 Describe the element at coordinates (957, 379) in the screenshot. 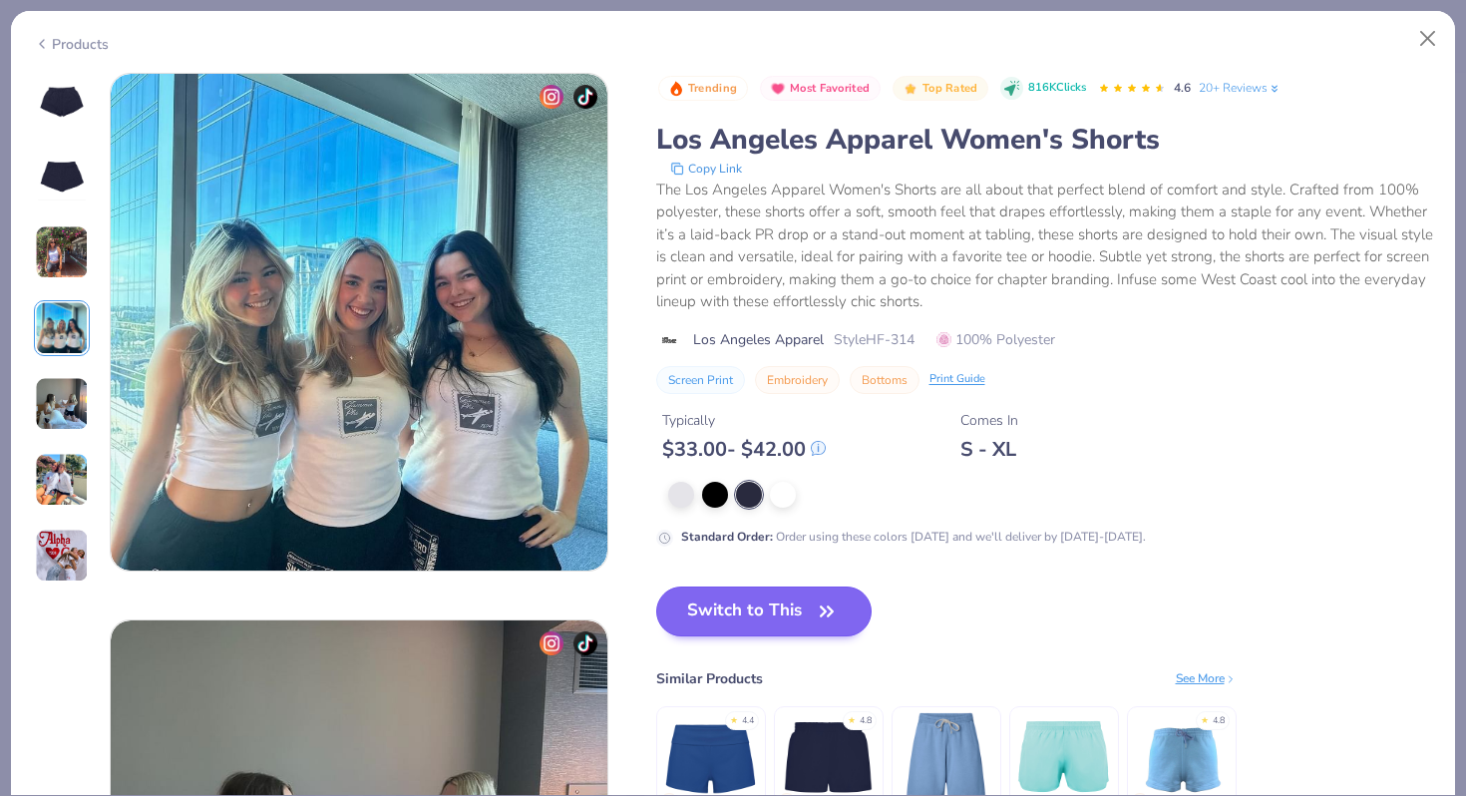

I see `div: Print Guide` at that location.